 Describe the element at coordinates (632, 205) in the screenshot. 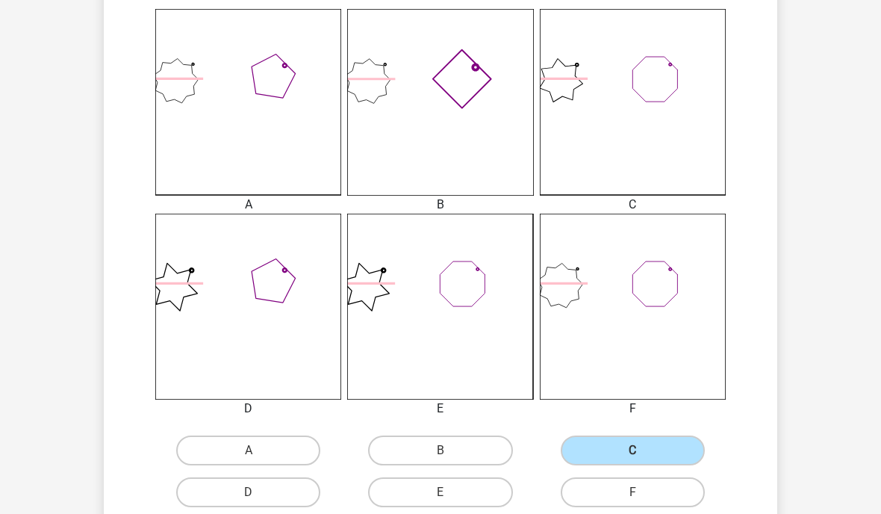

I see `div: C` at that location.